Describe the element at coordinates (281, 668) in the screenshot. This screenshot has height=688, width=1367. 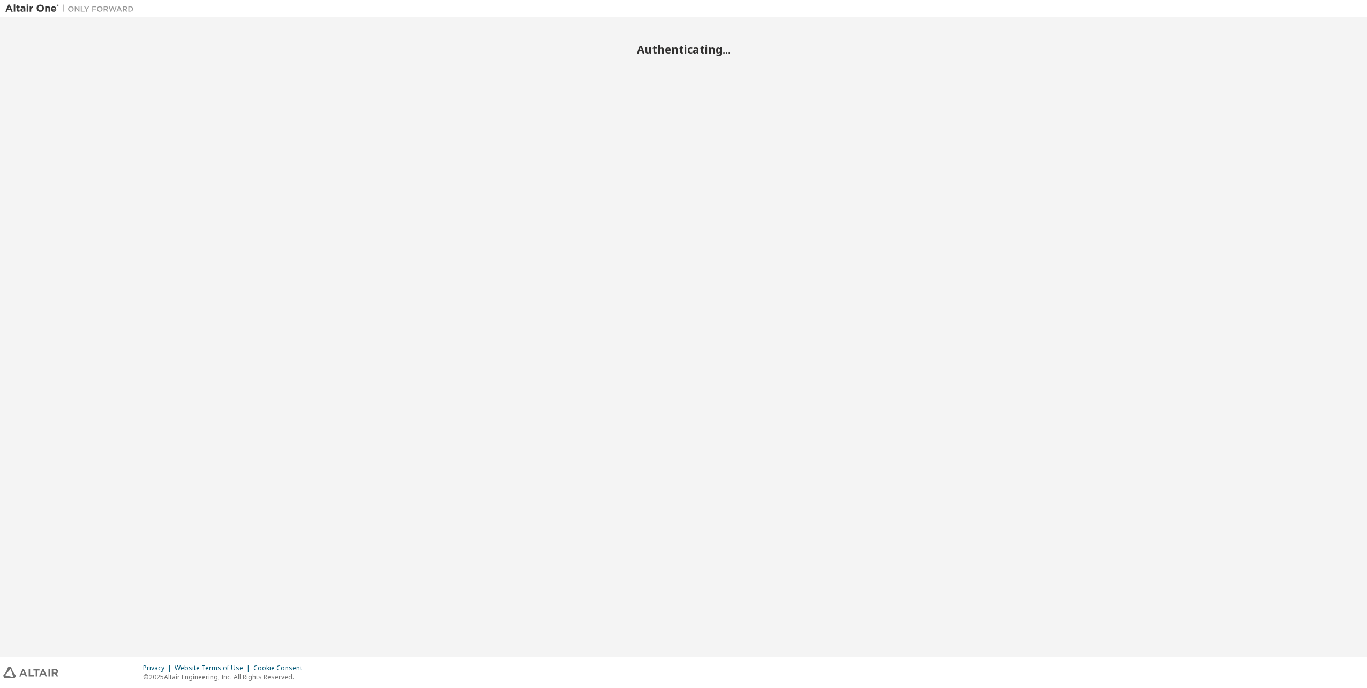
I see `div: Cookie Consent` at that location.